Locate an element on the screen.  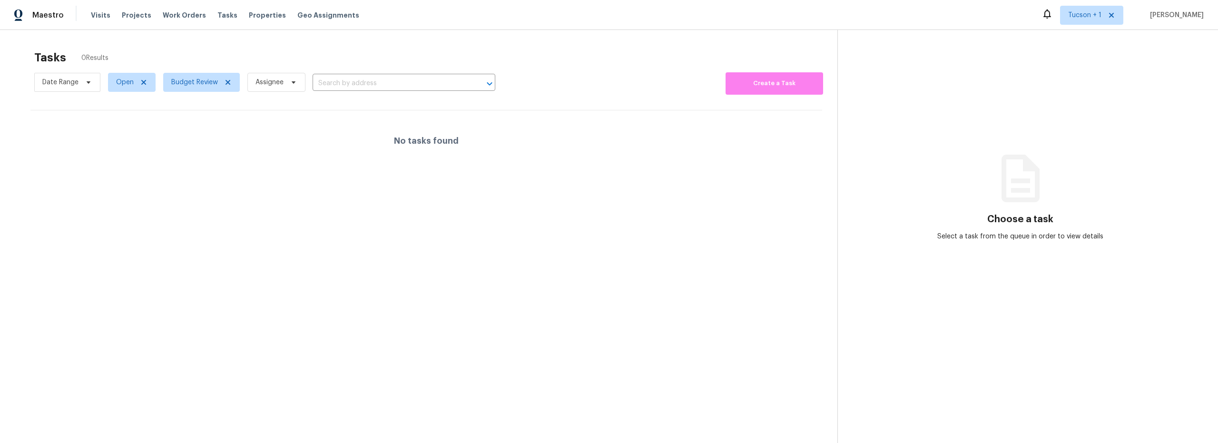
span: Tucson + 1 is located at coordinates (1085, 15).